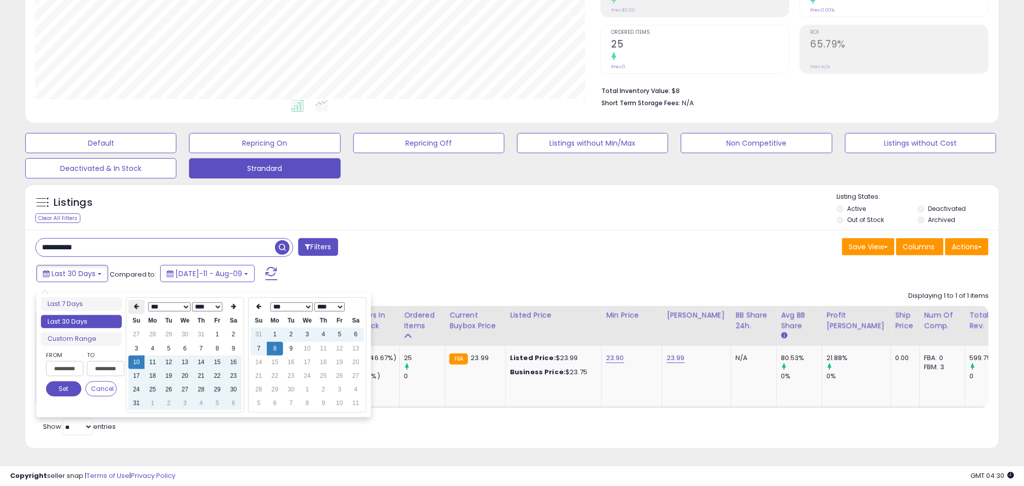 This screenshot has width=1024, height=486. Describe the element at coordinates (323, 376) in the screenshot. I see `td: 25` at that location.